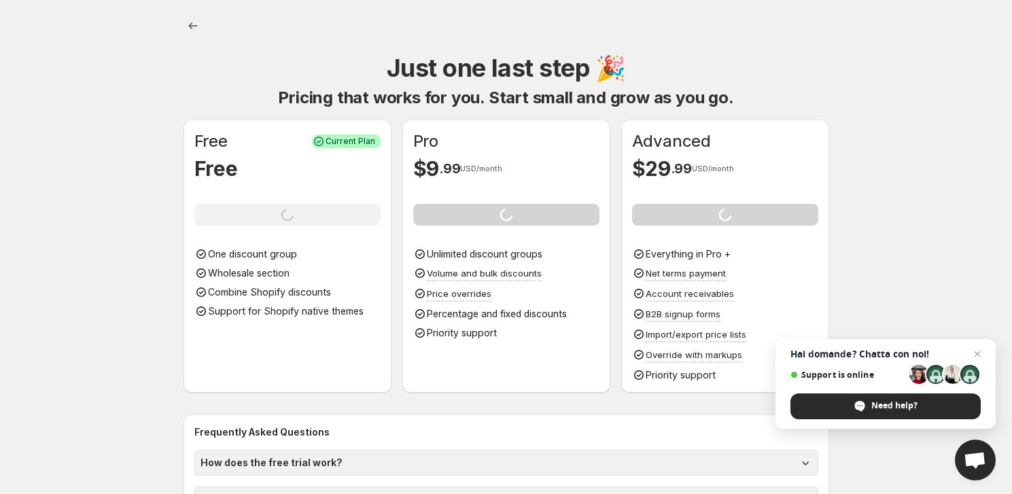 The image size is (1012, 494). I want to click on div: Open chat, so click(975, 460).